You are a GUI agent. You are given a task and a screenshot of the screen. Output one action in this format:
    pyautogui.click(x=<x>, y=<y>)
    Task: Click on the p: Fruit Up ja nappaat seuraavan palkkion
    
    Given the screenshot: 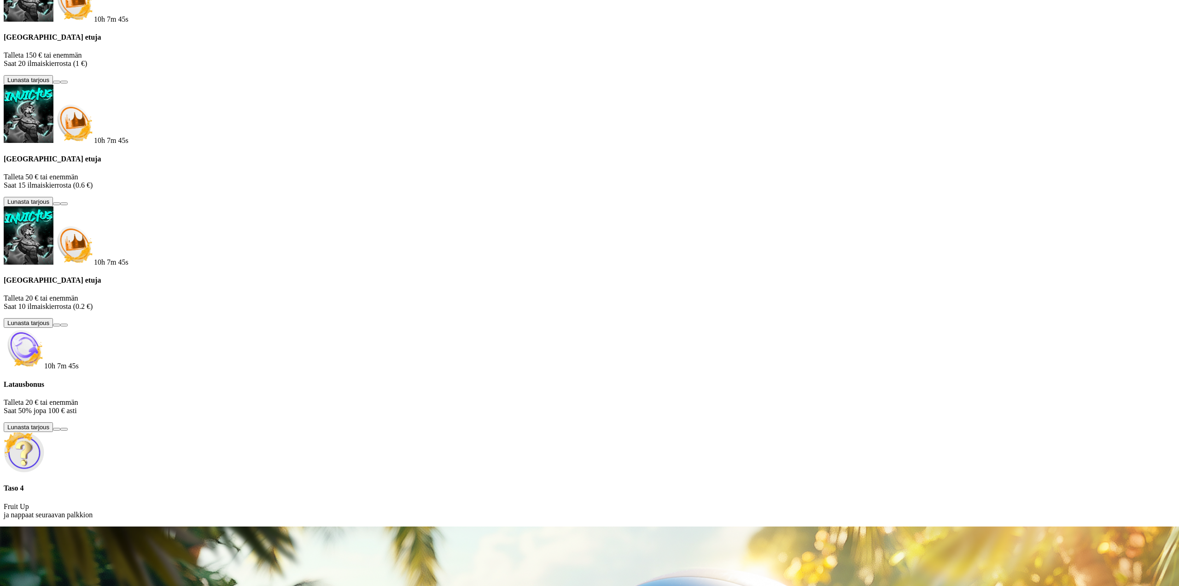 What is the action you would take?
    pyautogui.click(x=590, y=510)
    